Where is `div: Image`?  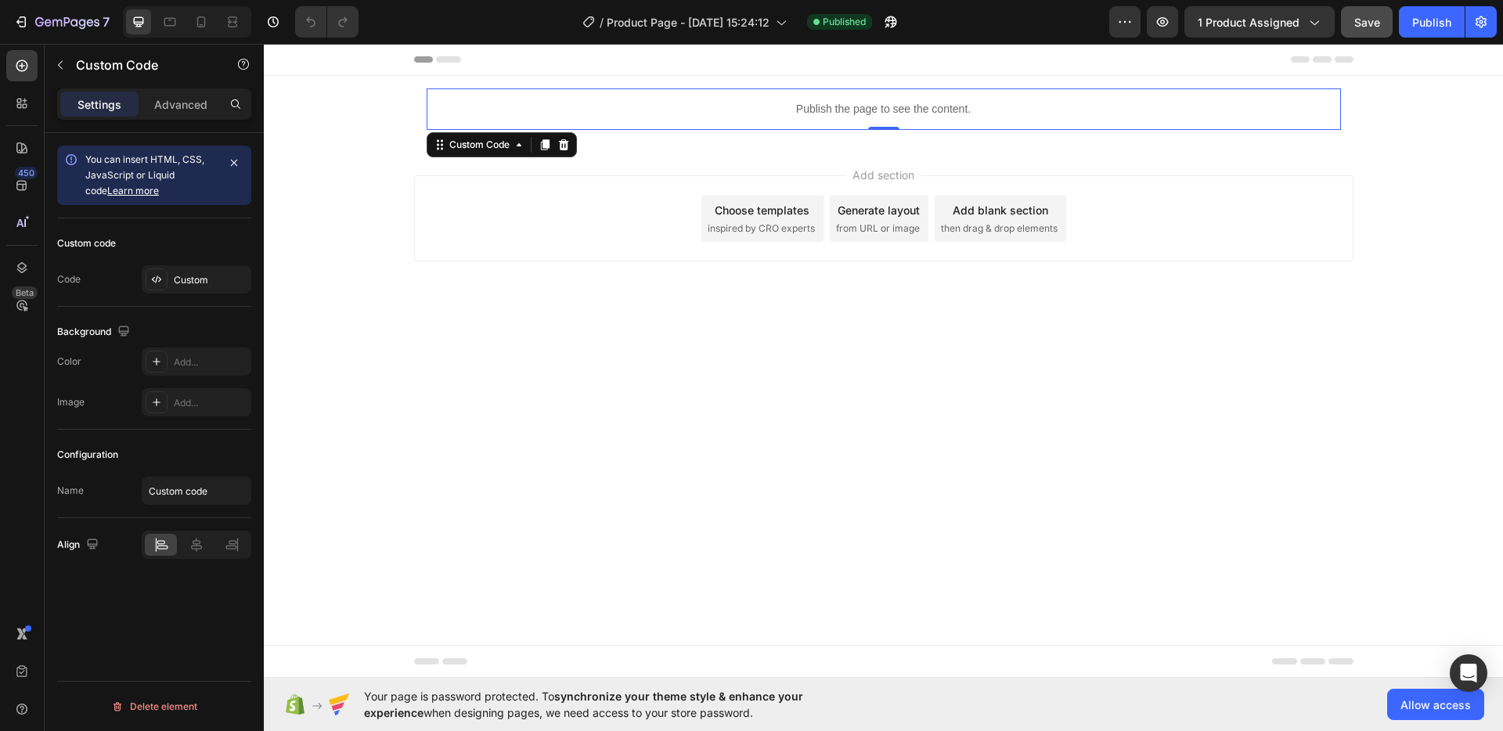
div: Image is located at coordinates (70, 402).